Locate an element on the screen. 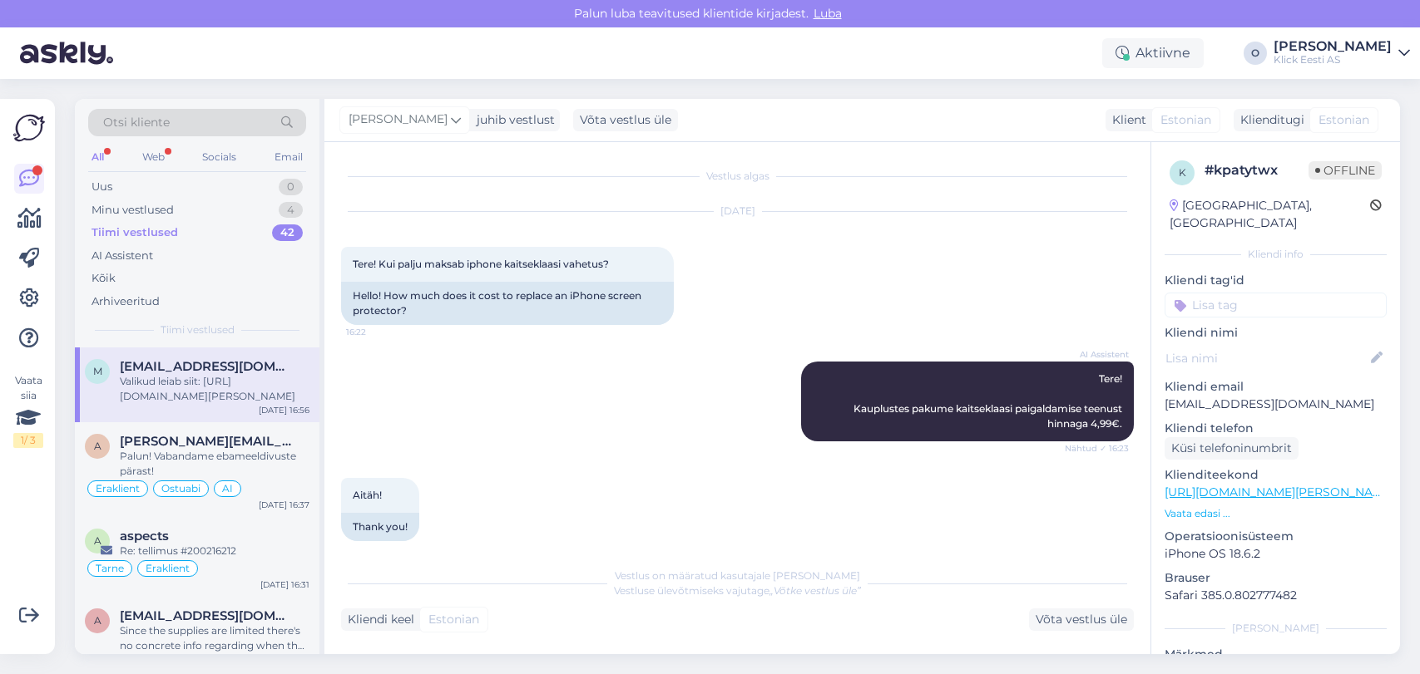 This screenshot has width=1420, height=674. div: Web is located at coordinates (153, 157).